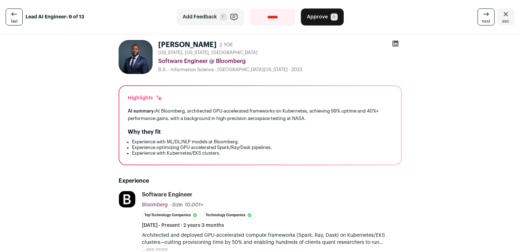 The image size is (520, 252). What do you see at coordinates (262, 153) in the screenshot?
I see `li: Experience with Kubernetes/EKS clusters.` at bounding box center [262, 153].